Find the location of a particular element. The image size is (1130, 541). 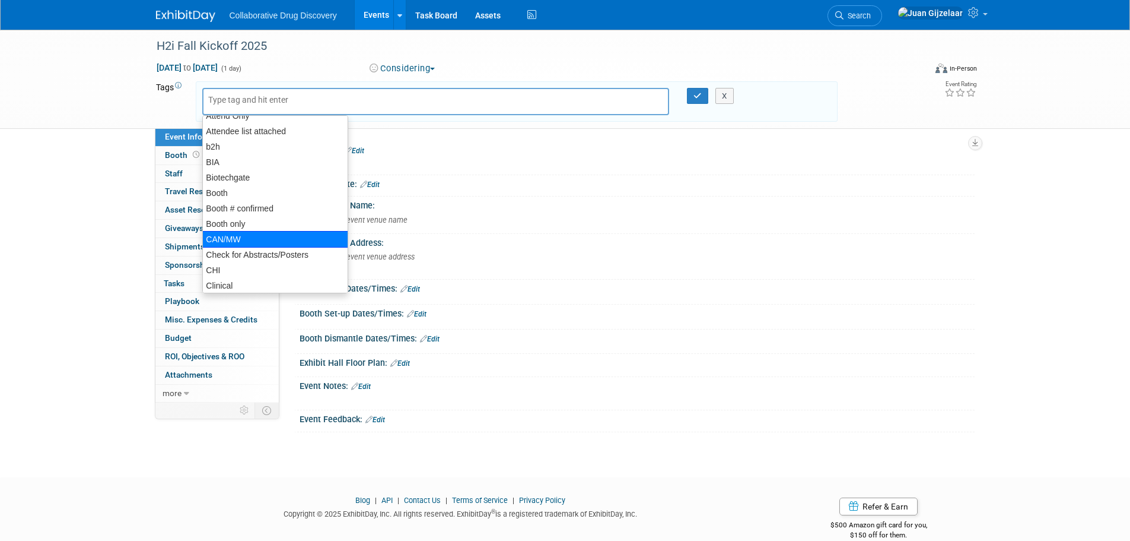

span: Specify event venue name is located at coordinates (360, 220).